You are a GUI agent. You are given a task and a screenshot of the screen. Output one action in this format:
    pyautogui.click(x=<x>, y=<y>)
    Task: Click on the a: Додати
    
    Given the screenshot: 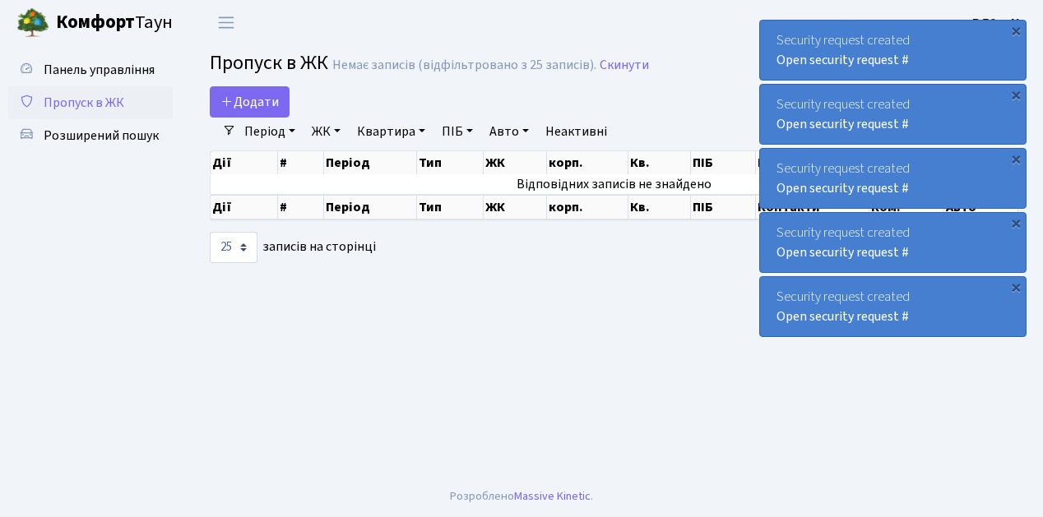 What is the action you would take?
    pyautogui.click(x=249, y=102)
    